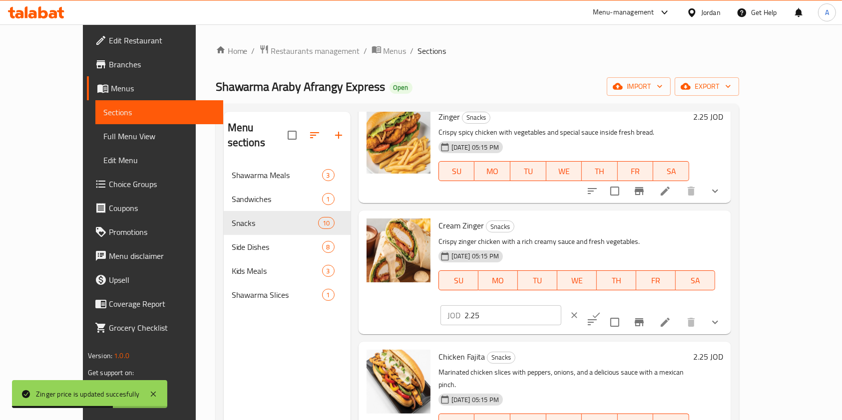 Image resolution: width=842 pixels, height=420 pixels. Describe the element at coordinates (287, 199) in the screenshot. I see `div: Sandwiches1` at that location.